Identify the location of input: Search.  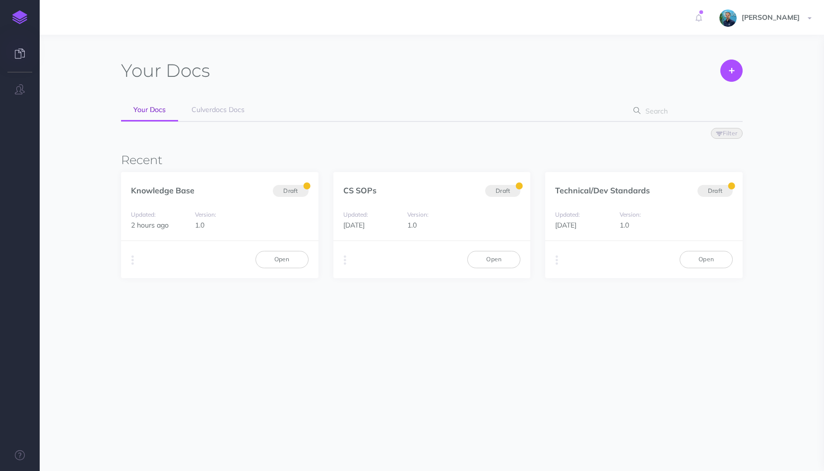
(685, 111).